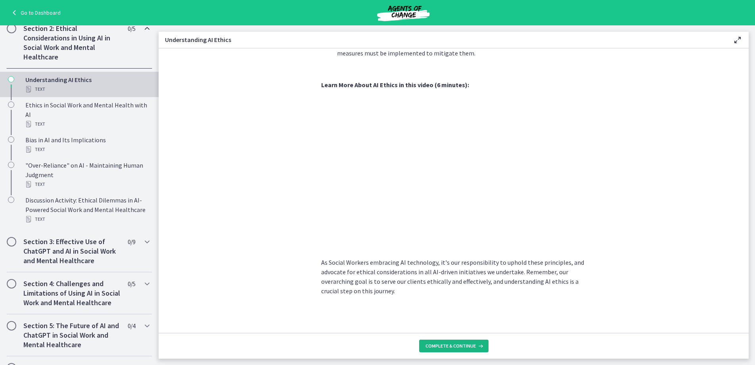  I want to click on span: 0 / 9, so click(131, 242).